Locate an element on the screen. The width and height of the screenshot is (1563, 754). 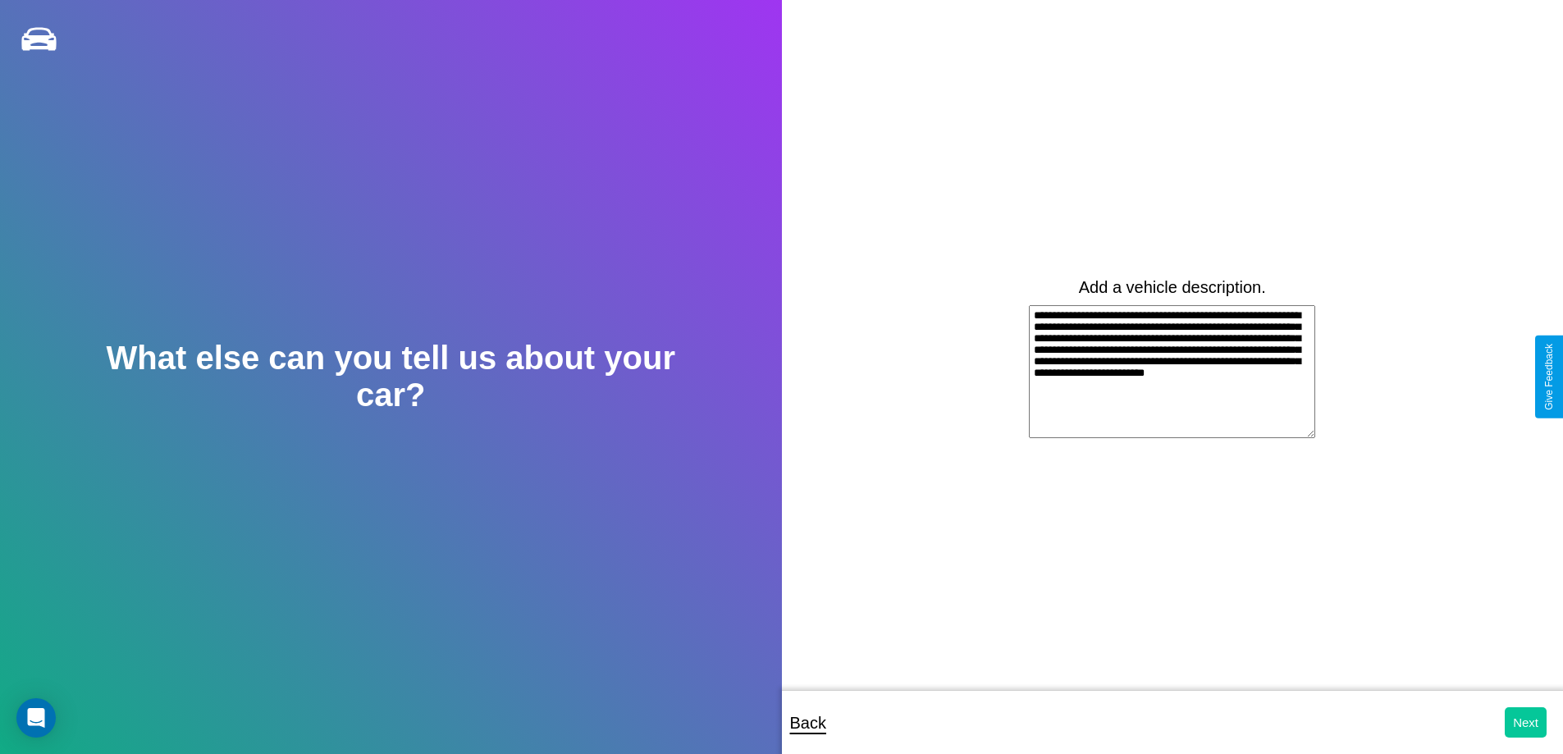
div: Open Intercom Messenger is located at coordinates (36, 718).